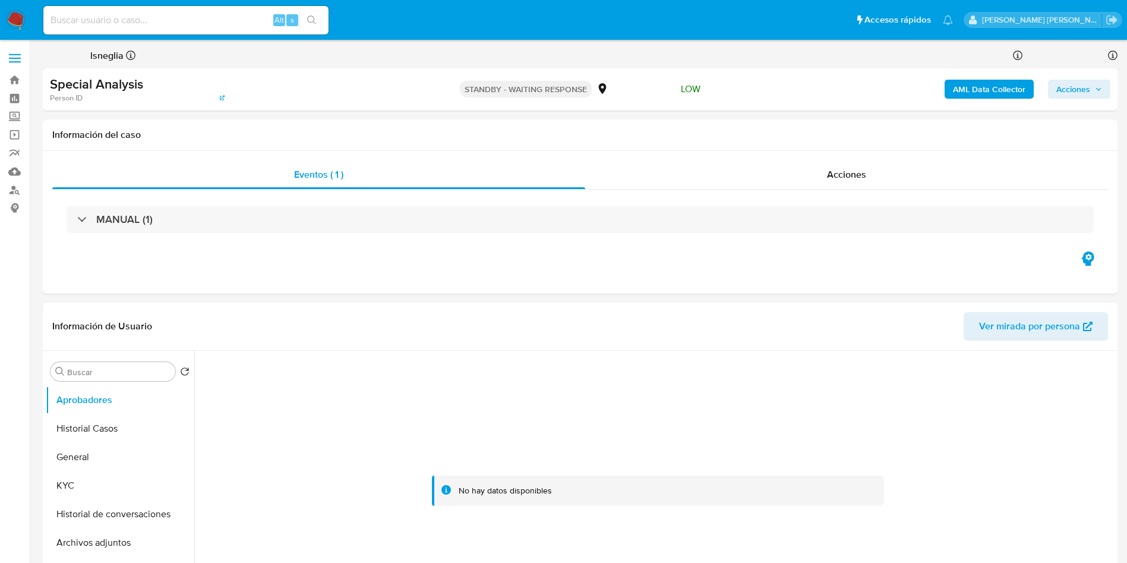 The height and width of the screenshot is (563, 1127). Describe the element at coordinates (1112, 20) in the screenshot. I see `a: Salir` at that location.